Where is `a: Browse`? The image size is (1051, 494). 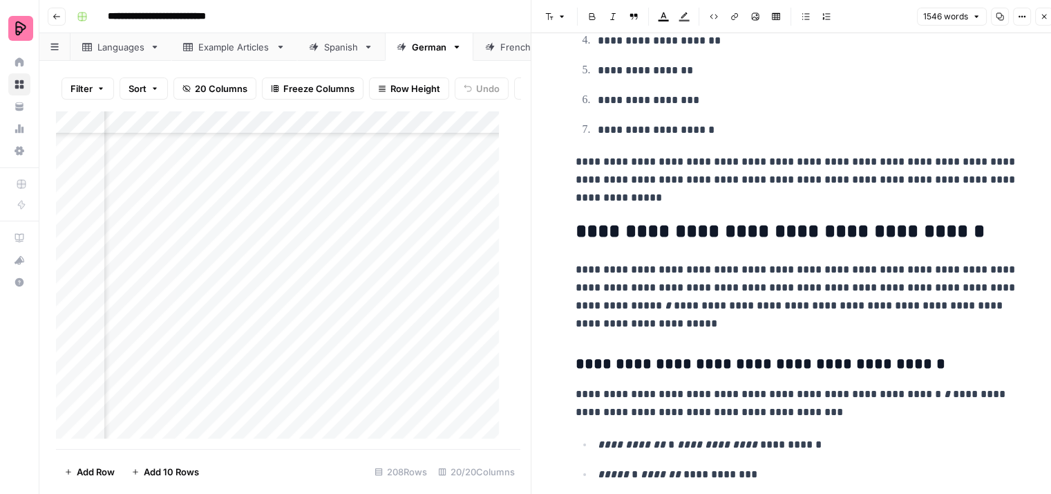 a: Browse is located at coordinates (19, 84).